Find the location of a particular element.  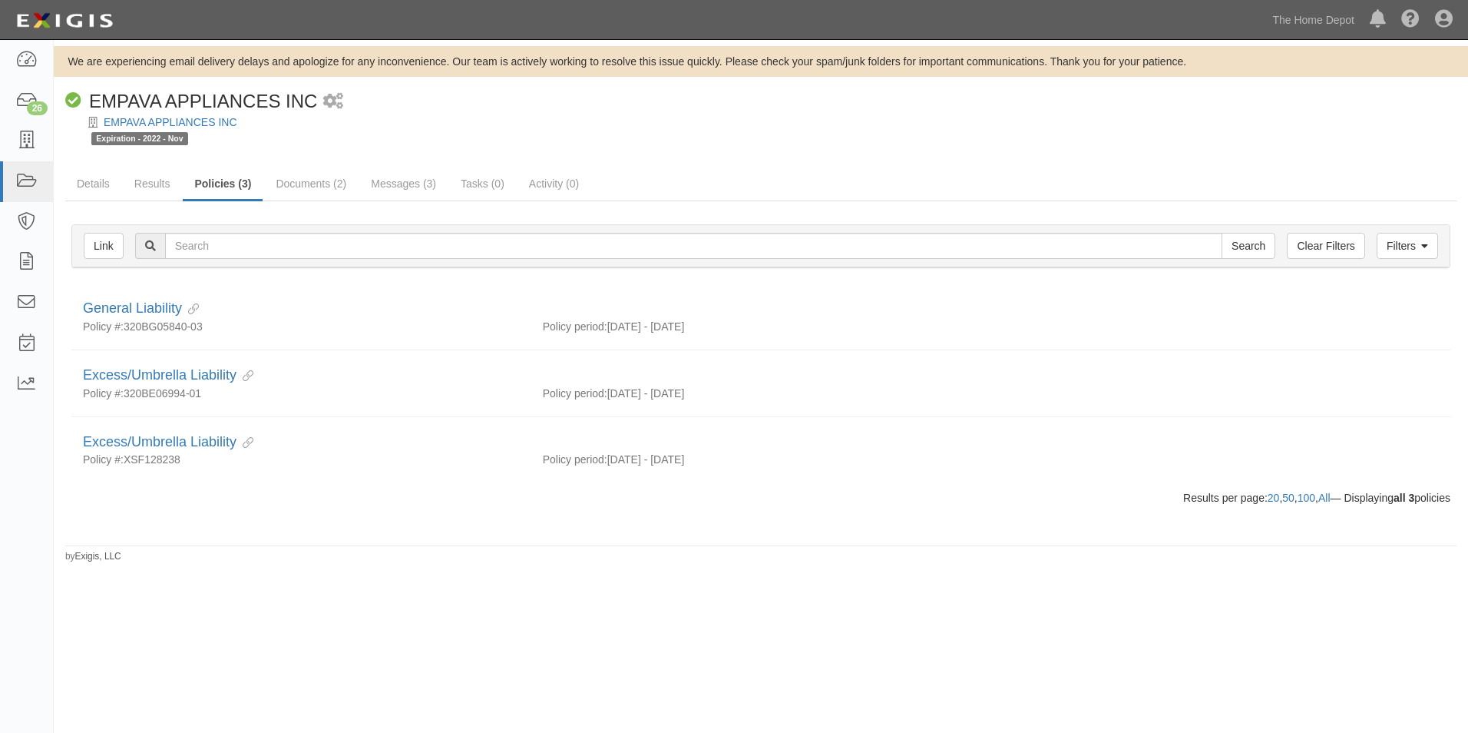

img: logo-5460c22ac91f19d4615b14bd174203de0afe785f0fc80cf4dbbc73dc1793850b.png is located at coordinates (64, 21).